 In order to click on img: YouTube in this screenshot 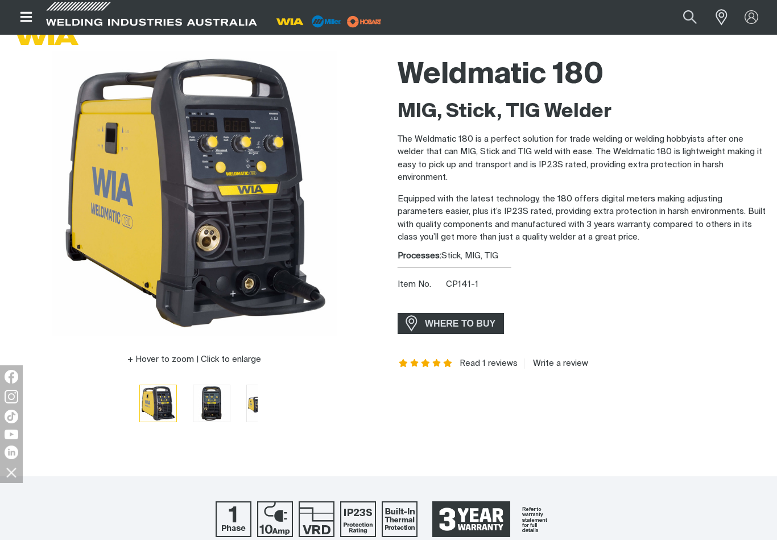, I will do `click(11, 434)`.